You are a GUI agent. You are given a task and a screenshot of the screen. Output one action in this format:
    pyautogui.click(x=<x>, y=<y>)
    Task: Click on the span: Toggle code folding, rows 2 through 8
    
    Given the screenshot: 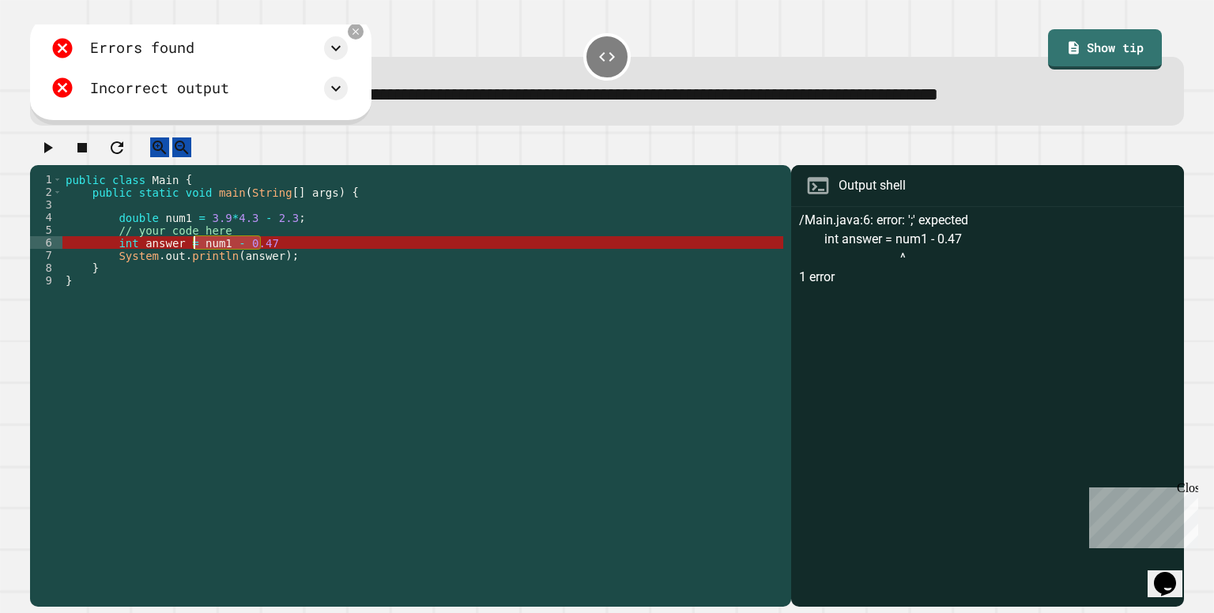 What is the action you would take?
    pyautogui.click(x=57, y=192)
    